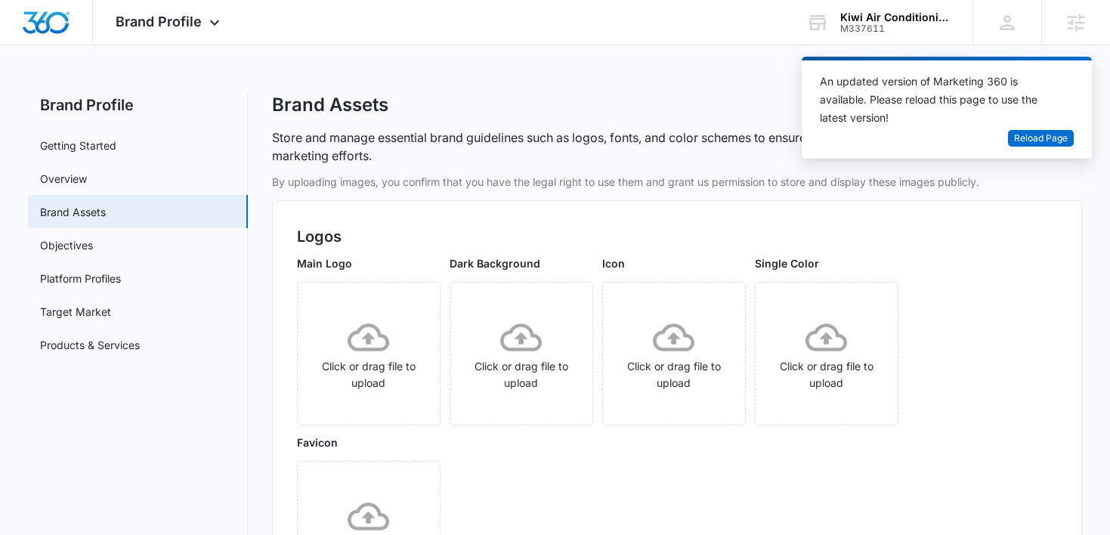  Describe the element at coordinates (674, 263) in the screenshot. I see `p: Icon` at that location.